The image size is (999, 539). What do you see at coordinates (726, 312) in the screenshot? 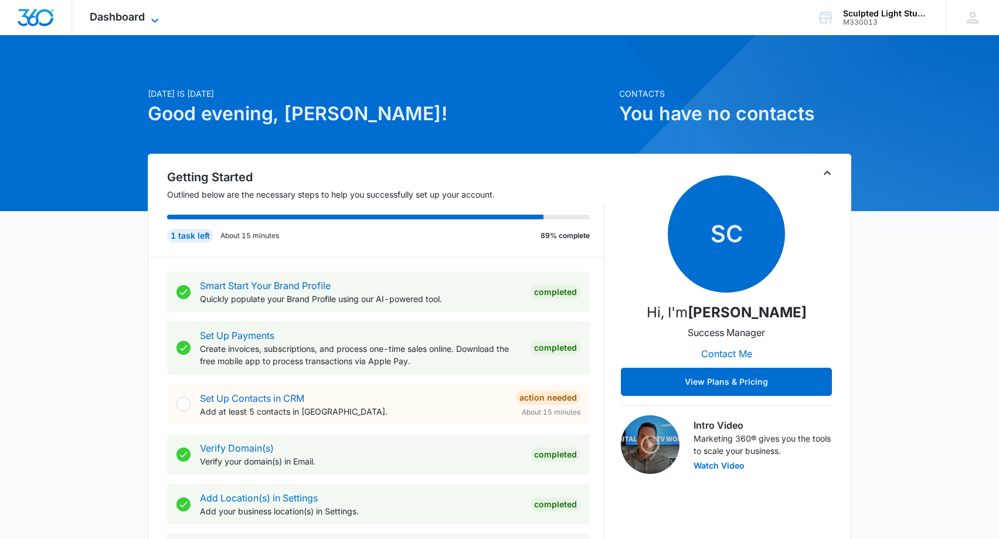
I see `p: Hi, I'm` at bounding box center [726, 312].